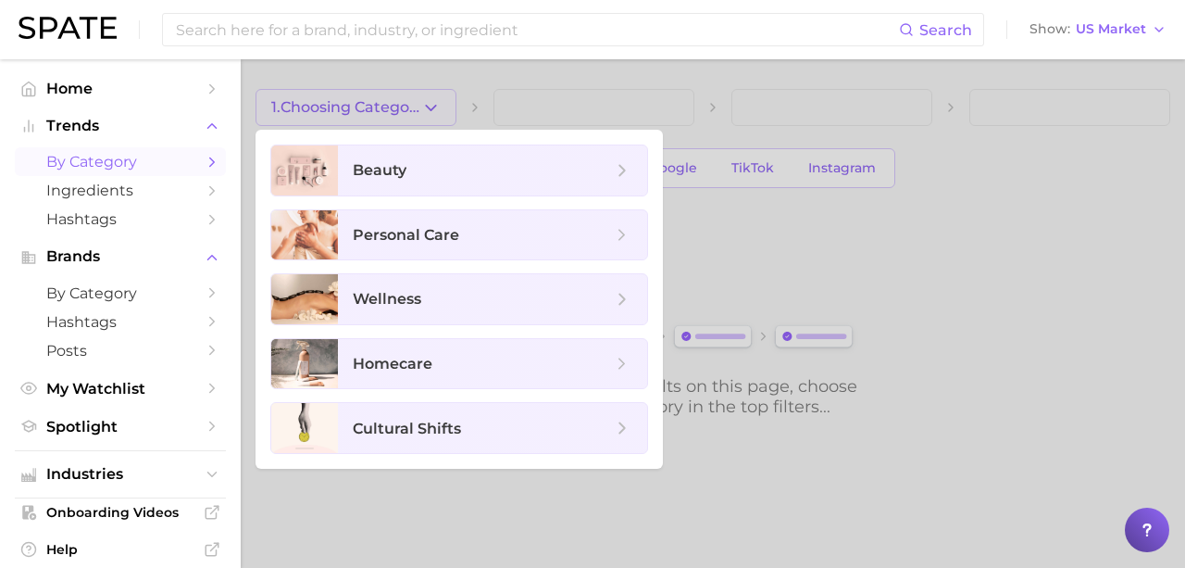  I want to click on a: Posts, so click(120, 350).